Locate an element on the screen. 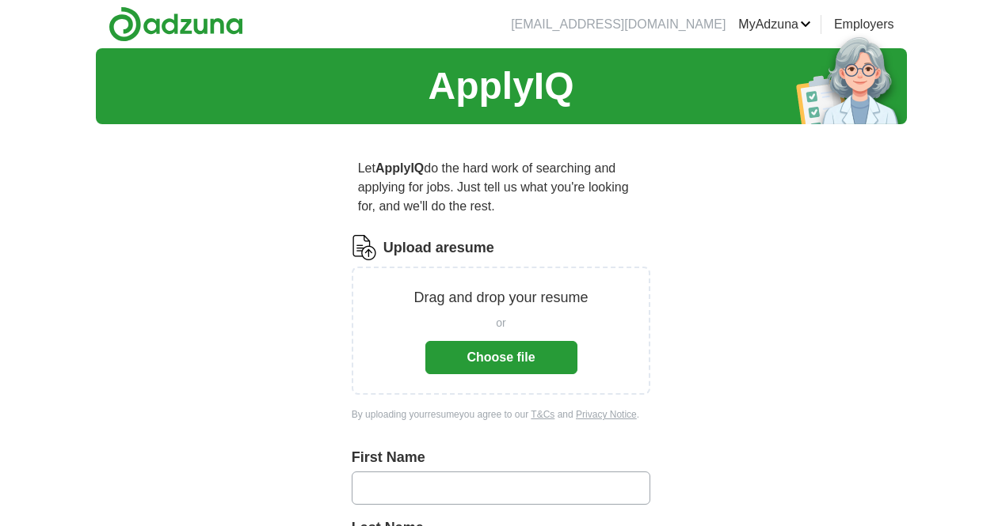  div: By uploading your resume you agree to our and . is located at coordinates (501, 415).